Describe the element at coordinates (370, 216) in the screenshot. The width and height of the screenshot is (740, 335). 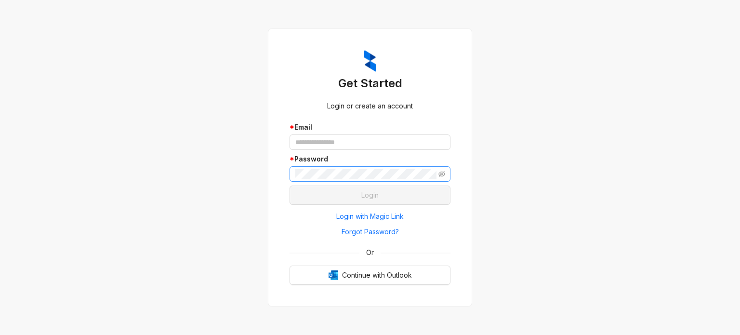
I see `button: Login with Magic Link` at that location.